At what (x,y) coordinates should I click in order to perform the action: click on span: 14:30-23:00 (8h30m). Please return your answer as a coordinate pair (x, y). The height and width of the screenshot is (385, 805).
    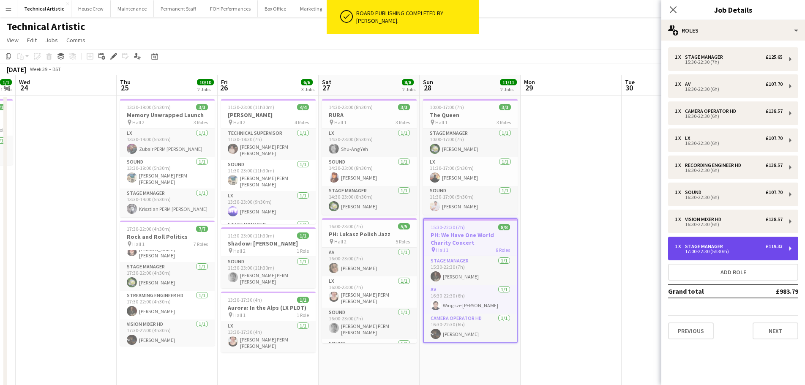
    Looking at the image, I should click on (351, 107).